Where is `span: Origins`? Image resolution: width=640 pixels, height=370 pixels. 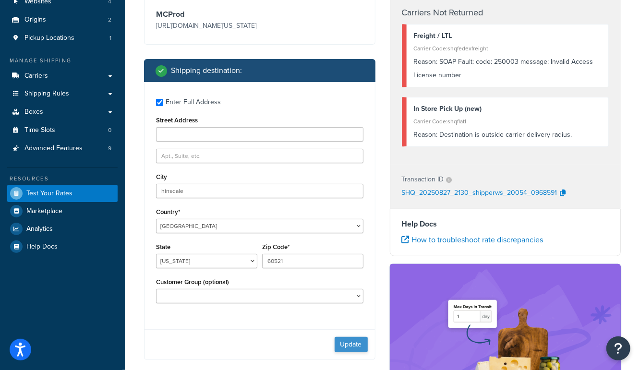
span: Origins is located at coordinates (35, 20).